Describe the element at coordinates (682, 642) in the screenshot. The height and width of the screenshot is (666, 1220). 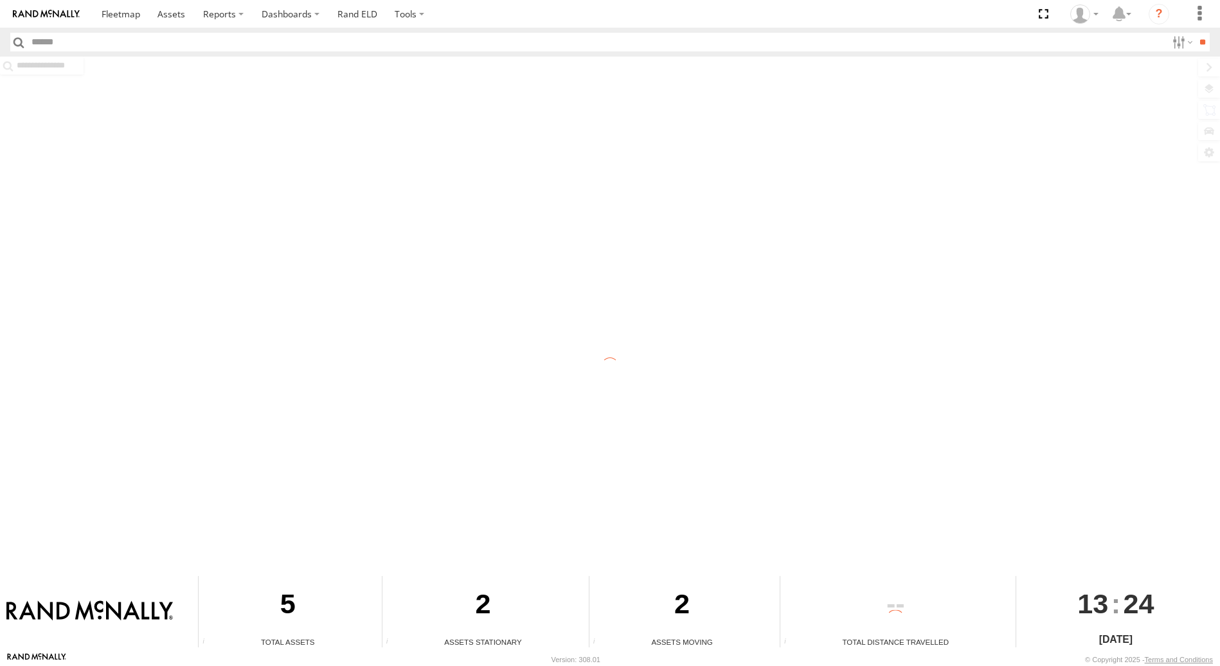
I see `div: Assets Moving` at that location.